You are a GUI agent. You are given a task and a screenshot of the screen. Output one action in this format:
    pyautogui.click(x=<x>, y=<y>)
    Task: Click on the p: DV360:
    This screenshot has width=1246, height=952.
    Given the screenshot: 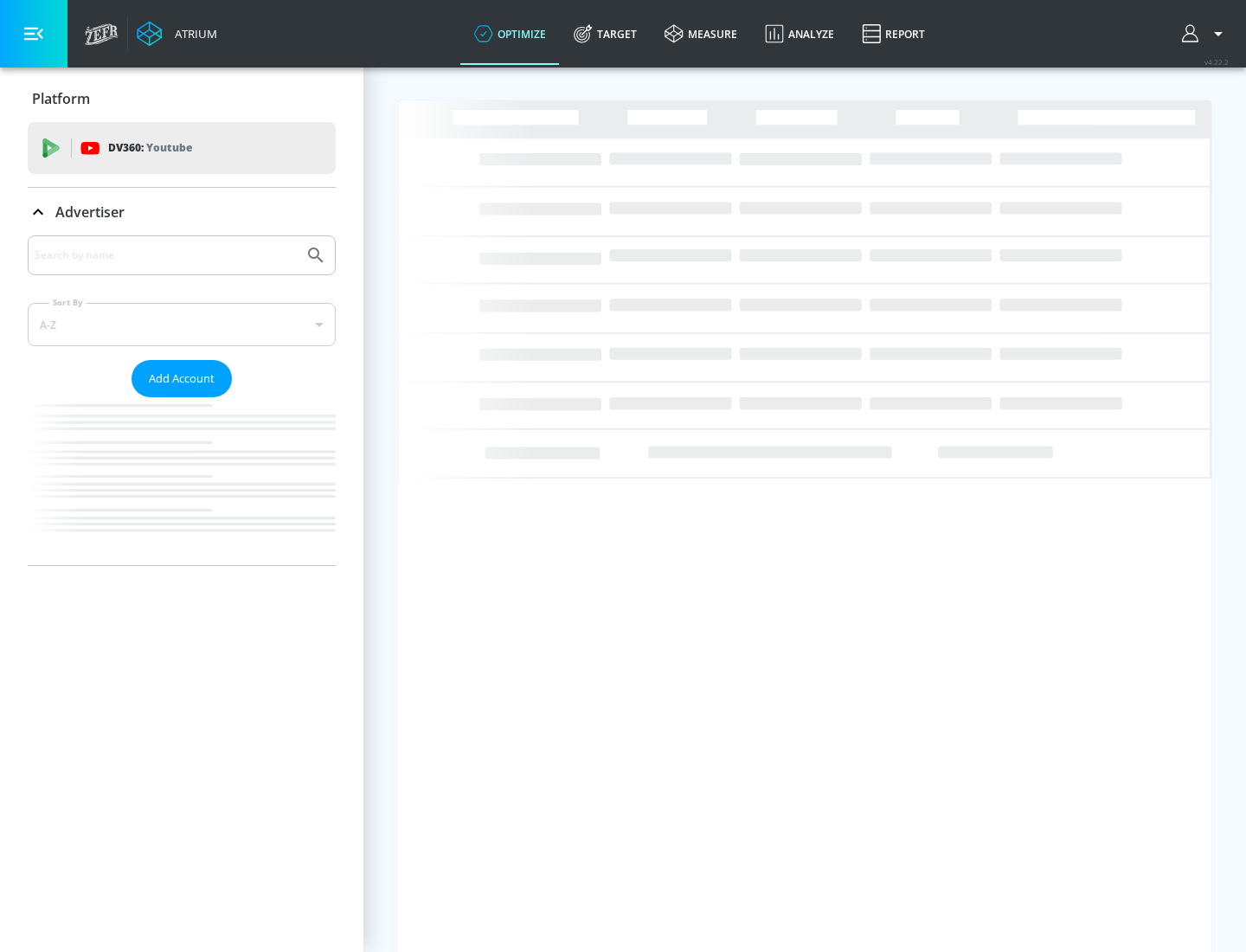 What is the action you would take?
    pyautogui.click(x=149, y=148)
    